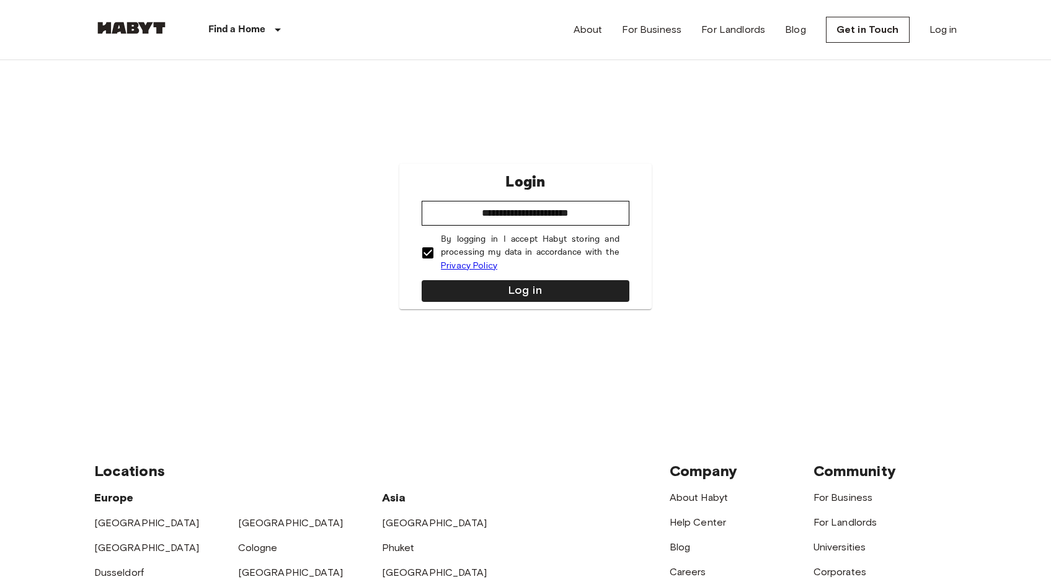 This screenshot has height=587, width=1051. What do you see at coordinates (704, 471) in the screenshot?
I see `span: Company` at bounding box center [704, 471].